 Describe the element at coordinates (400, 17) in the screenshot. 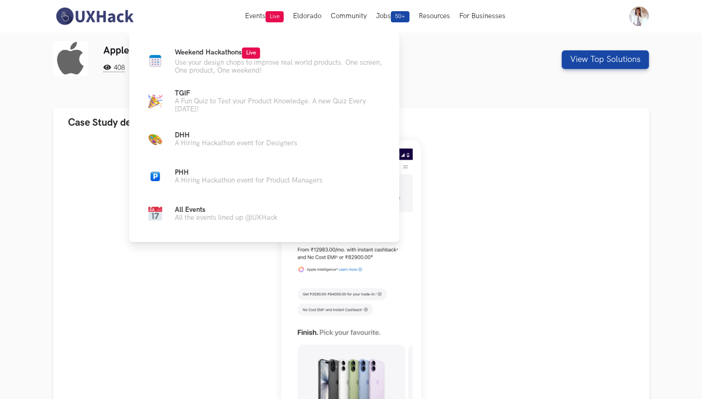

I see `span: 50+` at that location.